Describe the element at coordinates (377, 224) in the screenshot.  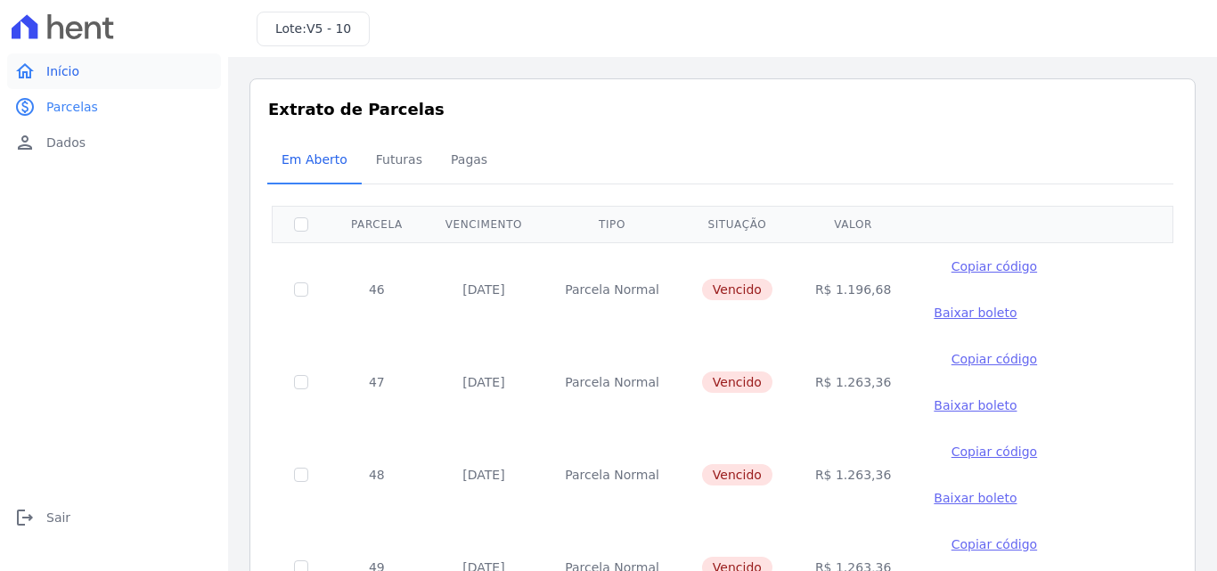
I see `th: Parcela` at that location.